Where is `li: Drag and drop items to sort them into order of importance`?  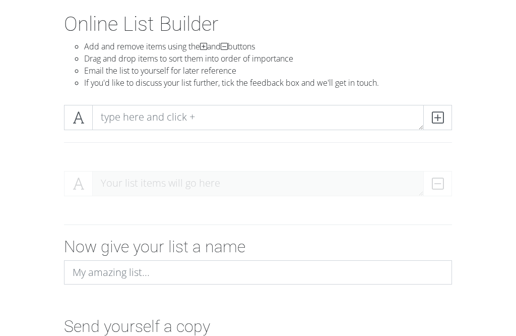 li: Drag and drop items to sort them into order of importance is located at coordinates (268, 58).